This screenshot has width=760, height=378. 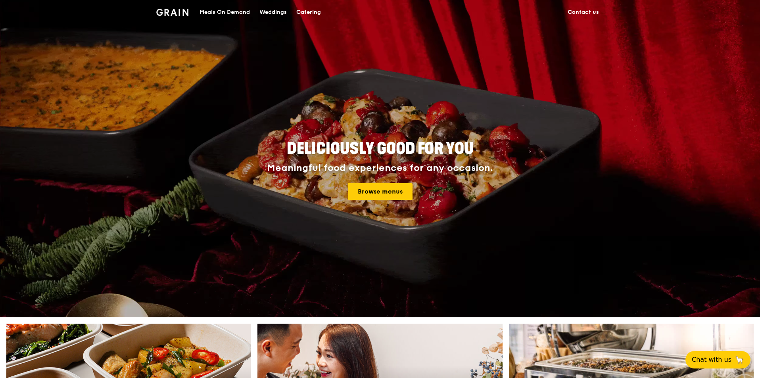 I want to click on a: Browse menus, so click(x=380, y=192).